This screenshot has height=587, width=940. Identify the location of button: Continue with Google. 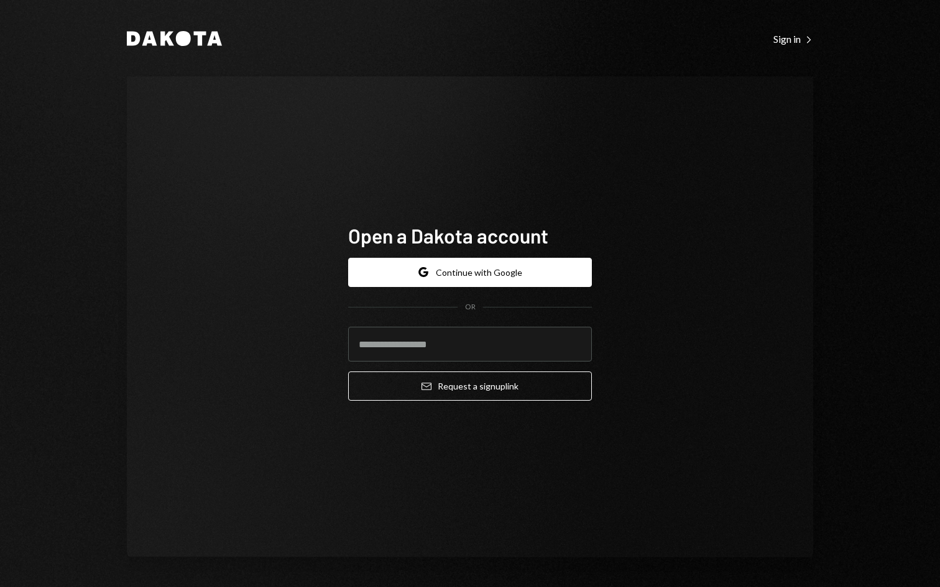
(470, 272).